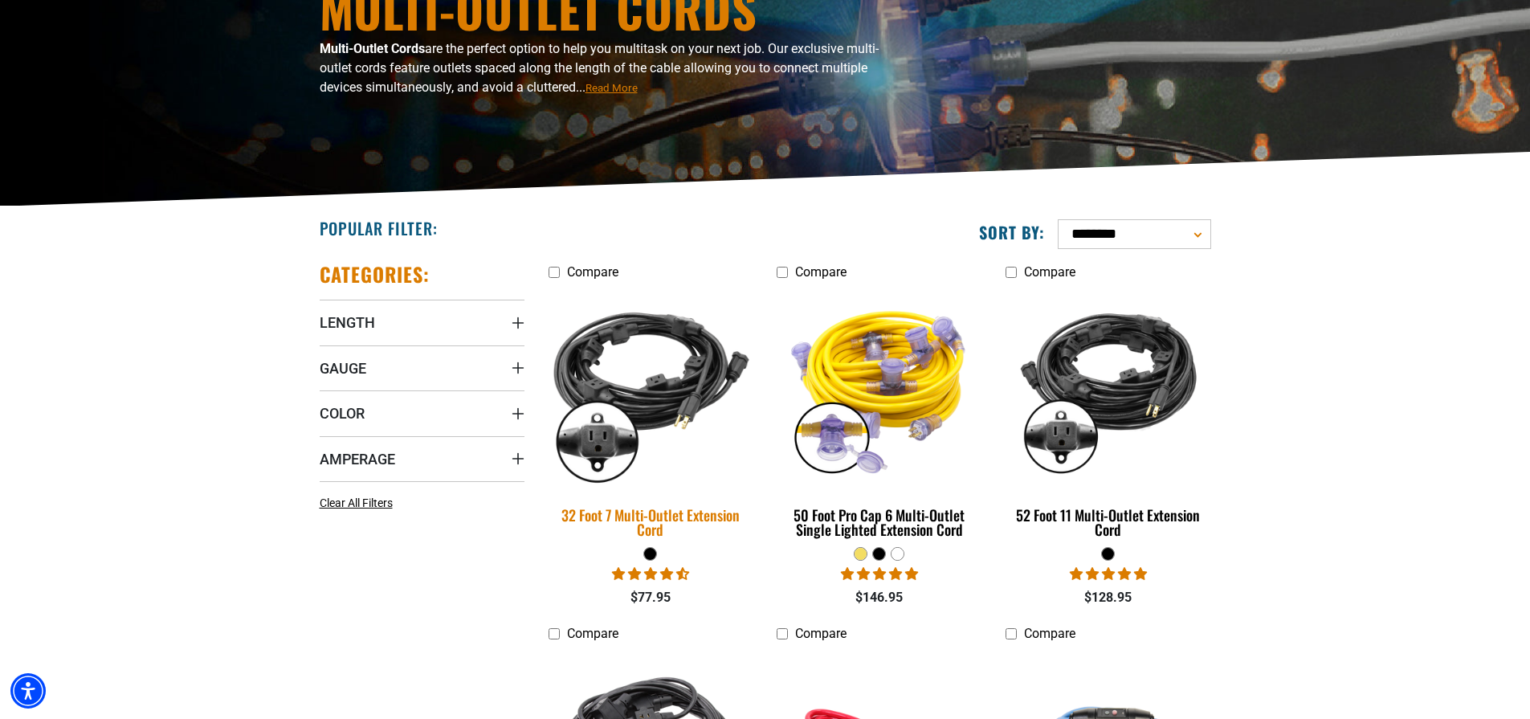 Image resolution: width=1530 pixels, height=719 pixels. I want to click on a: yellow 50 Foot Pro Cap 6 Multi-Outlet Single Lighted Extension Cord, so click(878, 417).